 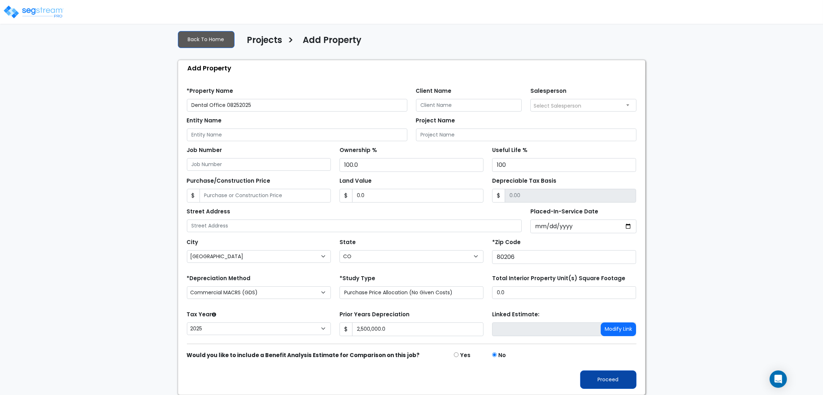 What do you see at coordinates (510, 150) in the screenshot?
I see `label: Useful Life %` at bounding box center [510, 150].